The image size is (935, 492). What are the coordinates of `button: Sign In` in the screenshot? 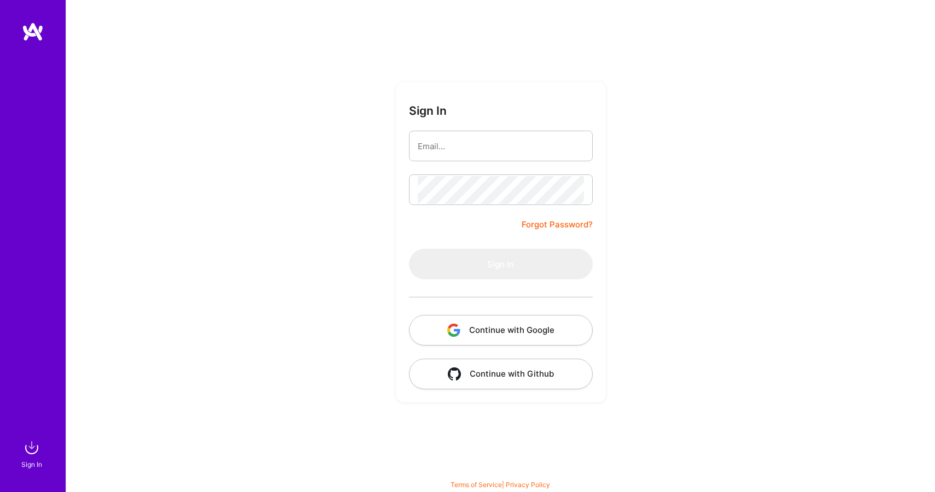 It's located at (501, 264).